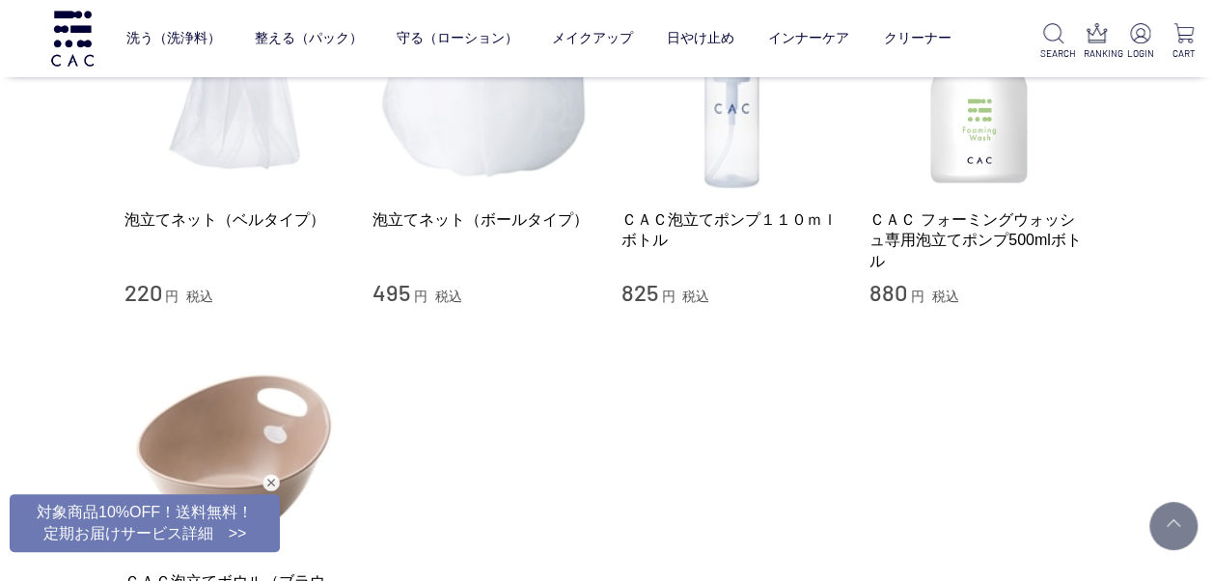  What do you see at coordinates (1054, 42) in the screenshot?
I see `a: SEARCH` at bounding box center [1054, 42].